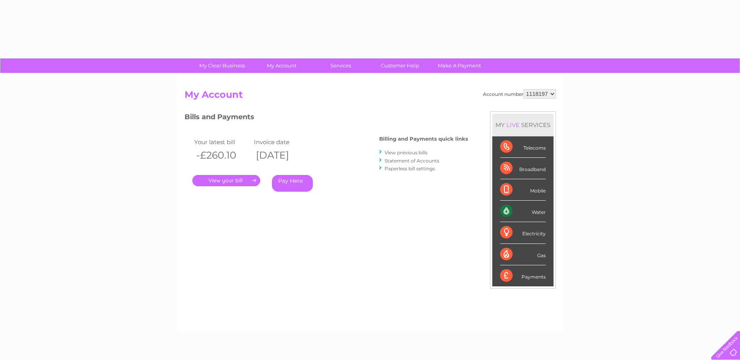  I want to click on div: Gas, so click(523, 255).